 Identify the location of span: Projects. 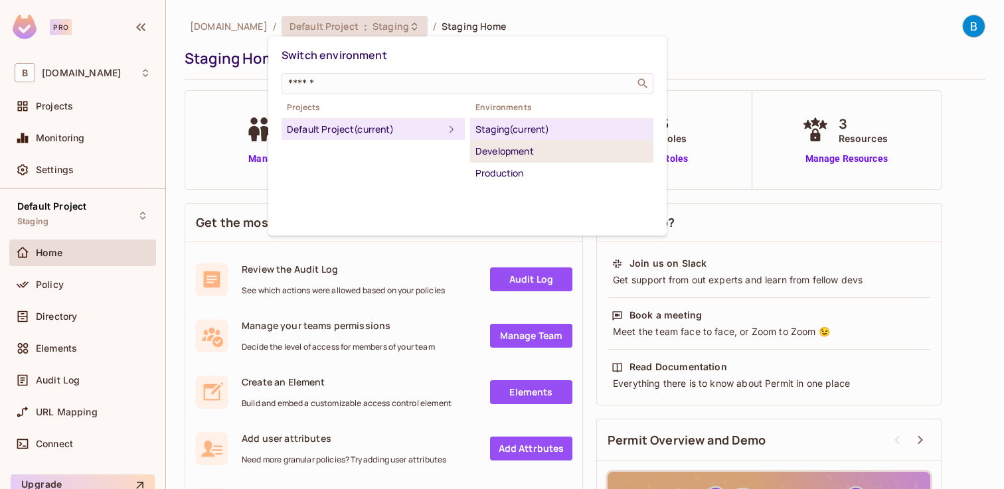
(373, 108).